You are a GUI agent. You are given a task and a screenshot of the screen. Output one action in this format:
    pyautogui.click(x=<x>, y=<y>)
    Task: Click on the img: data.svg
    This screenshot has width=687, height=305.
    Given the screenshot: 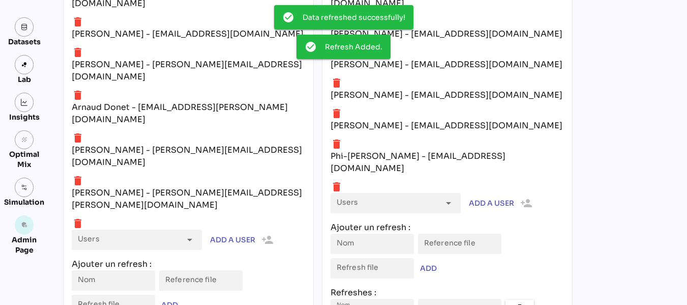 What is the action you would take?
    pyautogui.click(x=24, y=27)
    